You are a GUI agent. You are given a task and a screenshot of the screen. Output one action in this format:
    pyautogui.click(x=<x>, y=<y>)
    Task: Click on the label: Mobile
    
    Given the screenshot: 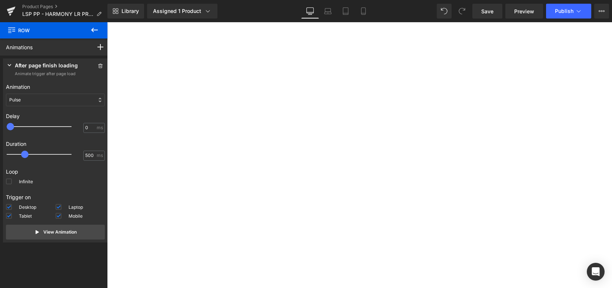 What is the action you would take?
    pyautogui.click(x=69, y=218)
    